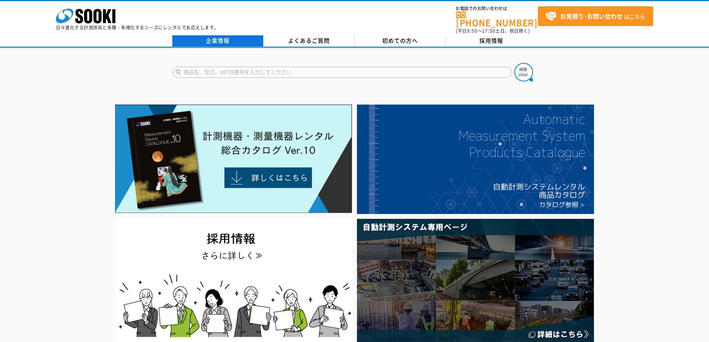 The image size is (709, 342). Describe the element at coordinates (475, 280) in the screenshot. I see `img: 自動計測システム専用ページ` at that location.